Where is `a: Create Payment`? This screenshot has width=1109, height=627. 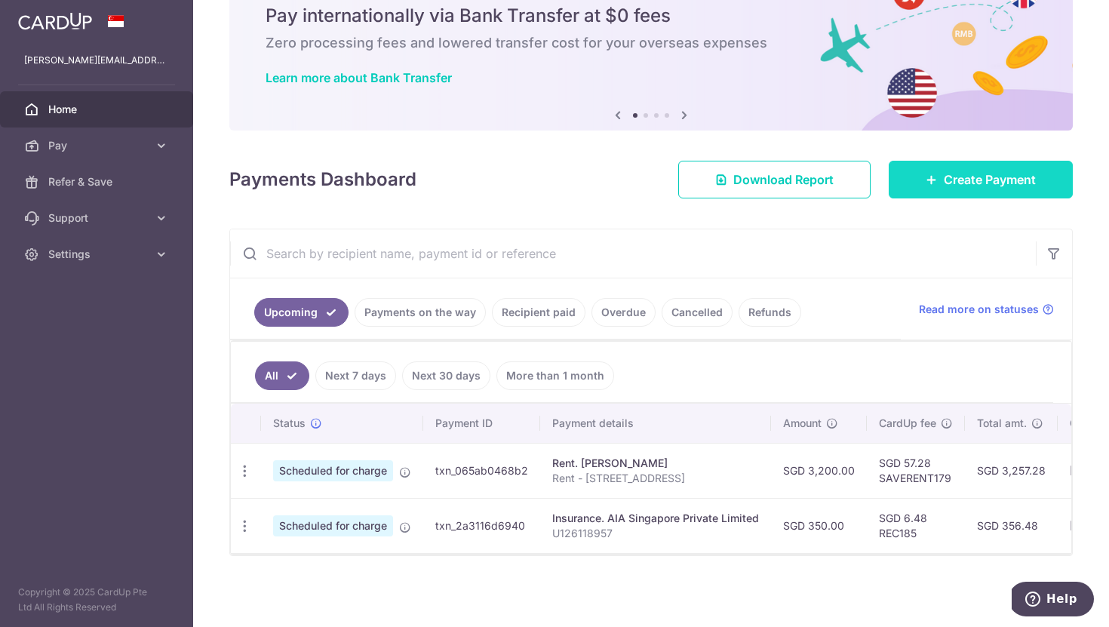
a: Create Payment is located at coordinates (981, 180).